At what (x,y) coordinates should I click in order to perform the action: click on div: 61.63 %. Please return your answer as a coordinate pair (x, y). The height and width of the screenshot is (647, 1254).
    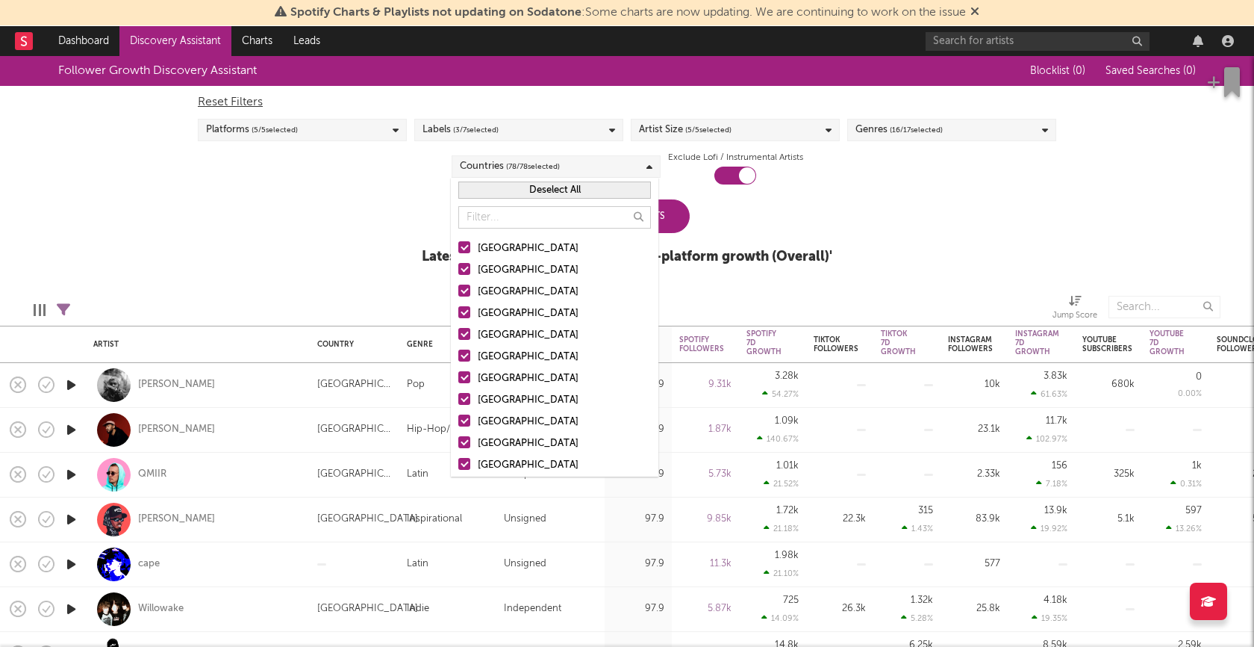
    Looking at the image, I should click on (1049, 393).